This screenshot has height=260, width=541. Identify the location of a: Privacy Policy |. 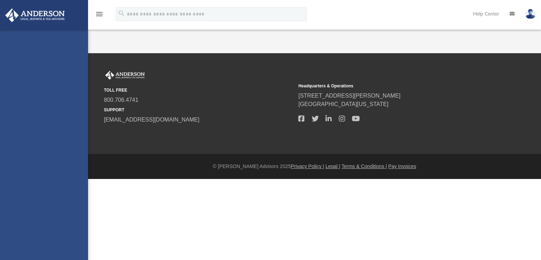
(307, 166).